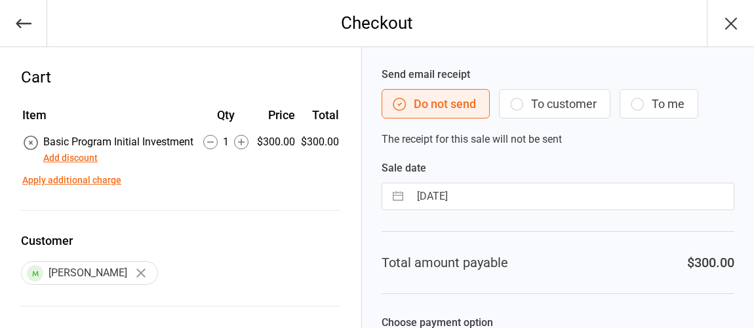  I want to click on label: Send email receipt, so click(558, 75).